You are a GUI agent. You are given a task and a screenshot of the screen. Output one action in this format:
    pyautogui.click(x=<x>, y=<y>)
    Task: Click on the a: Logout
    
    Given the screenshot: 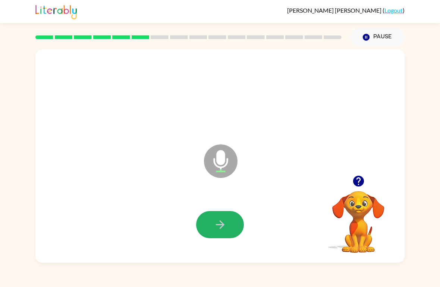 What is the action you would take?
    pyautogui.click(x=393, y=10)
    